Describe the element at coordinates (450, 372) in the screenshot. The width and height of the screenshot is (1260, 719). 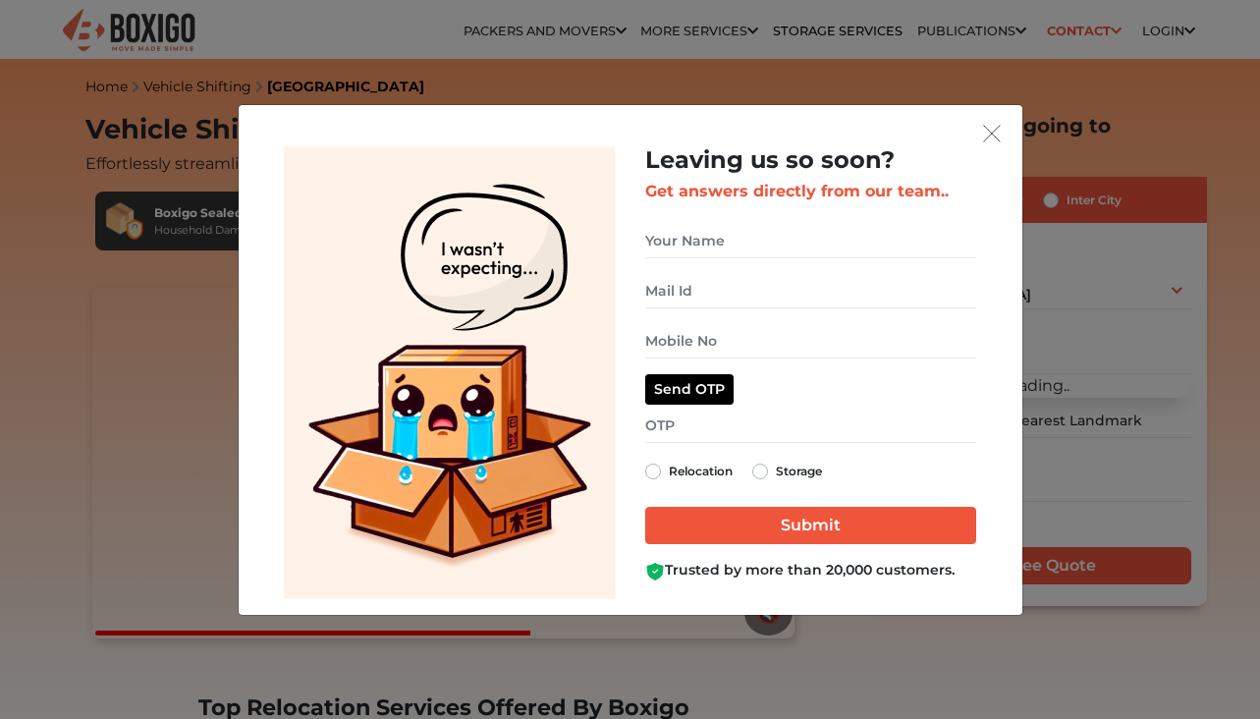
I see `img: Lead Welcome Image` at that location.